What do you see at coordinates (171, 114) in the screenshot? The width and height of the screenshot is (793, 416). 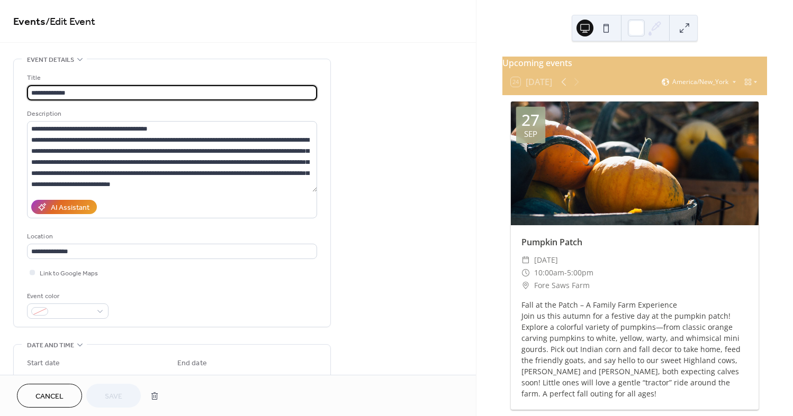 I see `div: Description` at bounding box center [171, 114].